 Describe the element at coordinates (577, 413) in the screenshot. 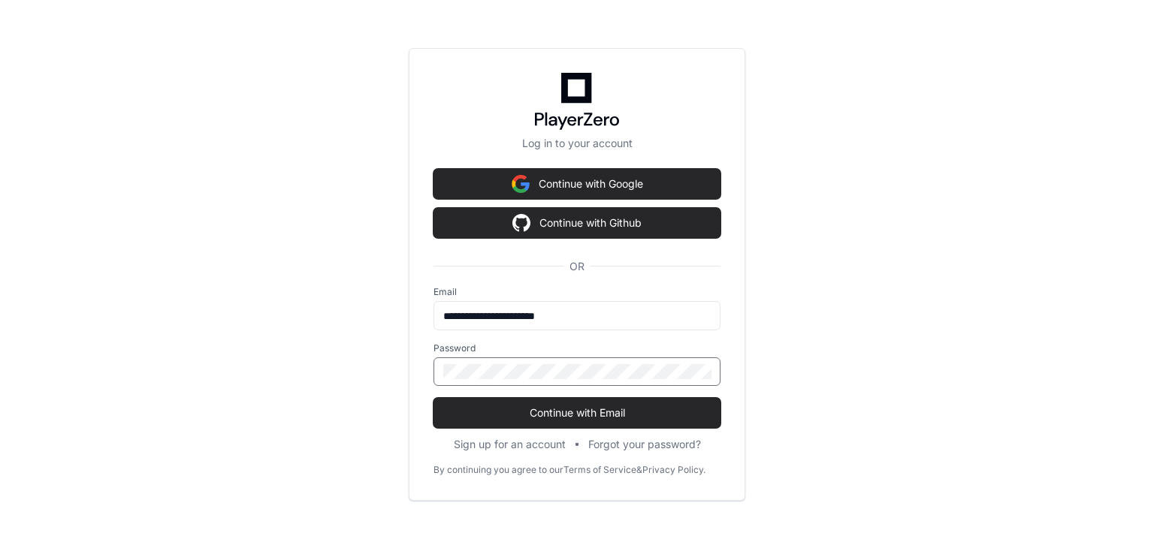

I see `span: Continue with Email` at that location.